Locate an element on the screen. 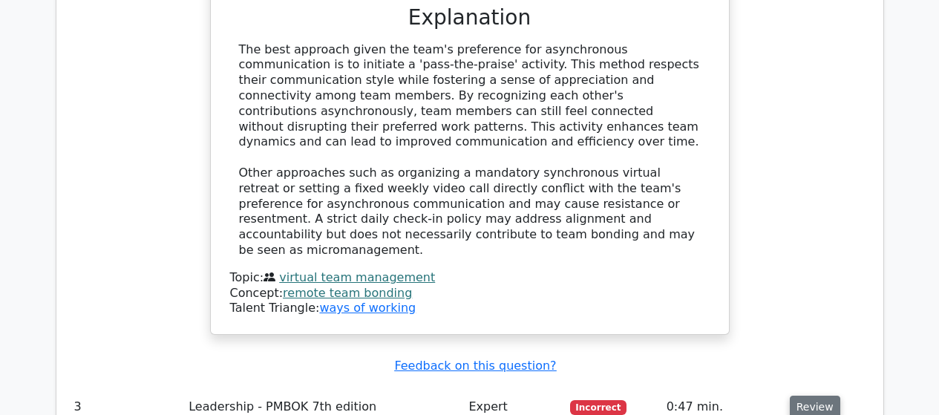 Image resolution: width=939 pixels, height=415 pixels. h3: Explanation is located at coordinates (470, 18).